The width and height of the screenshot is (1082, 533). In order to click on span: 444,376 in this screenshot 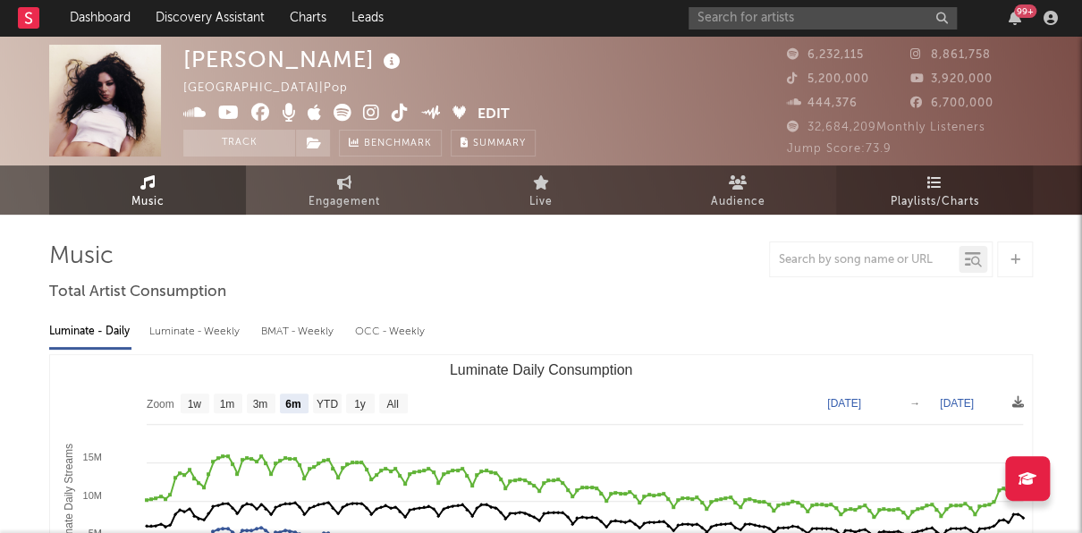, I will do `click(822, 103)`.